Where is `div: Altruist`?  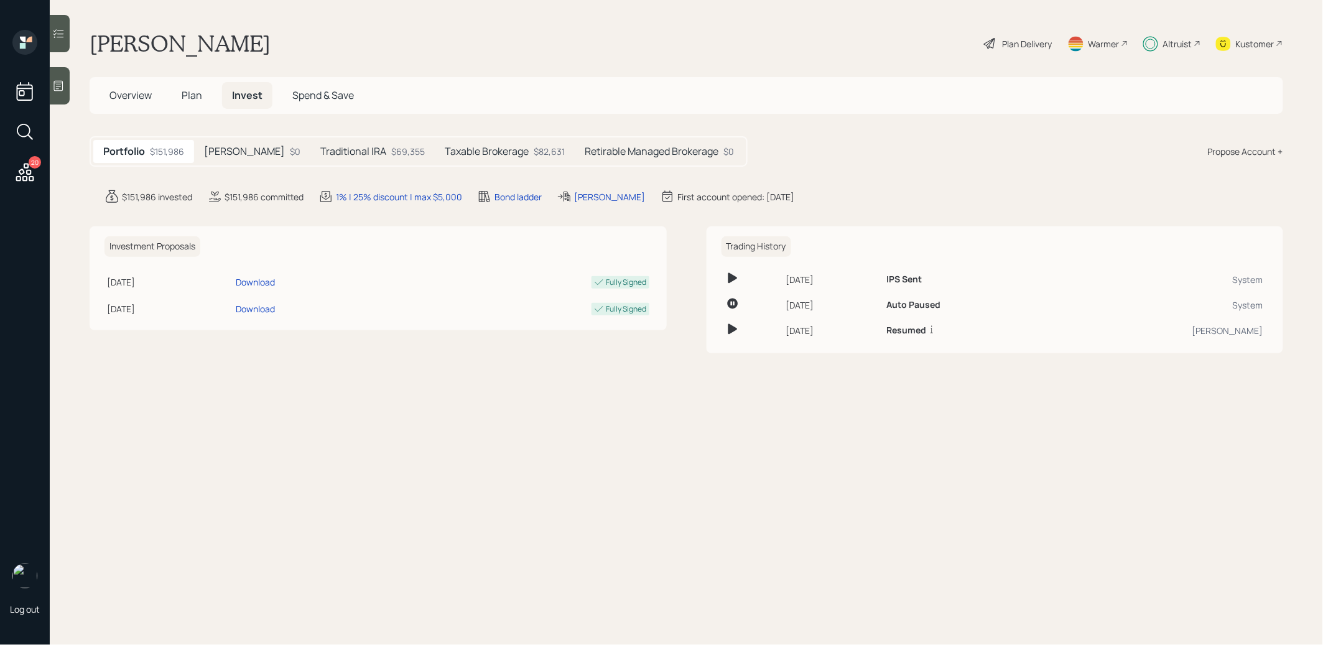 div: Altruist is located at coordinates (1177, 44).